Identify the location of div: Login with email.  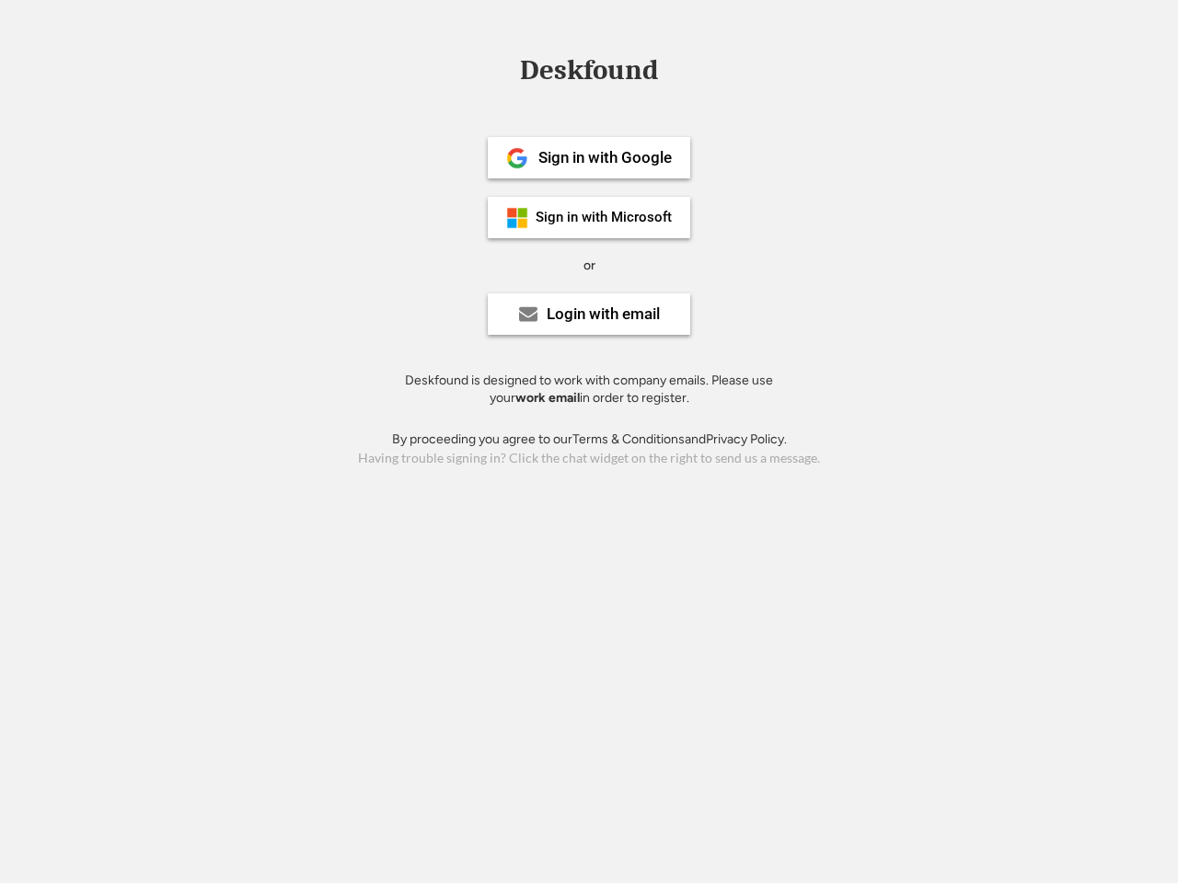
(603, 314).